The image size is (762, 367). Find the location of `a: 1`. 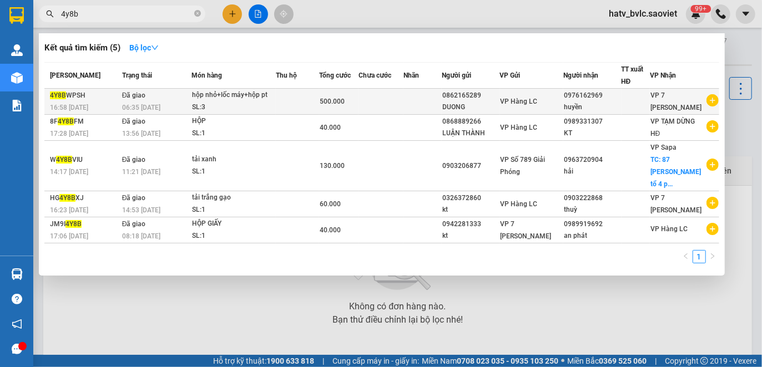

a: 1 is located at coordinates (699, 257).